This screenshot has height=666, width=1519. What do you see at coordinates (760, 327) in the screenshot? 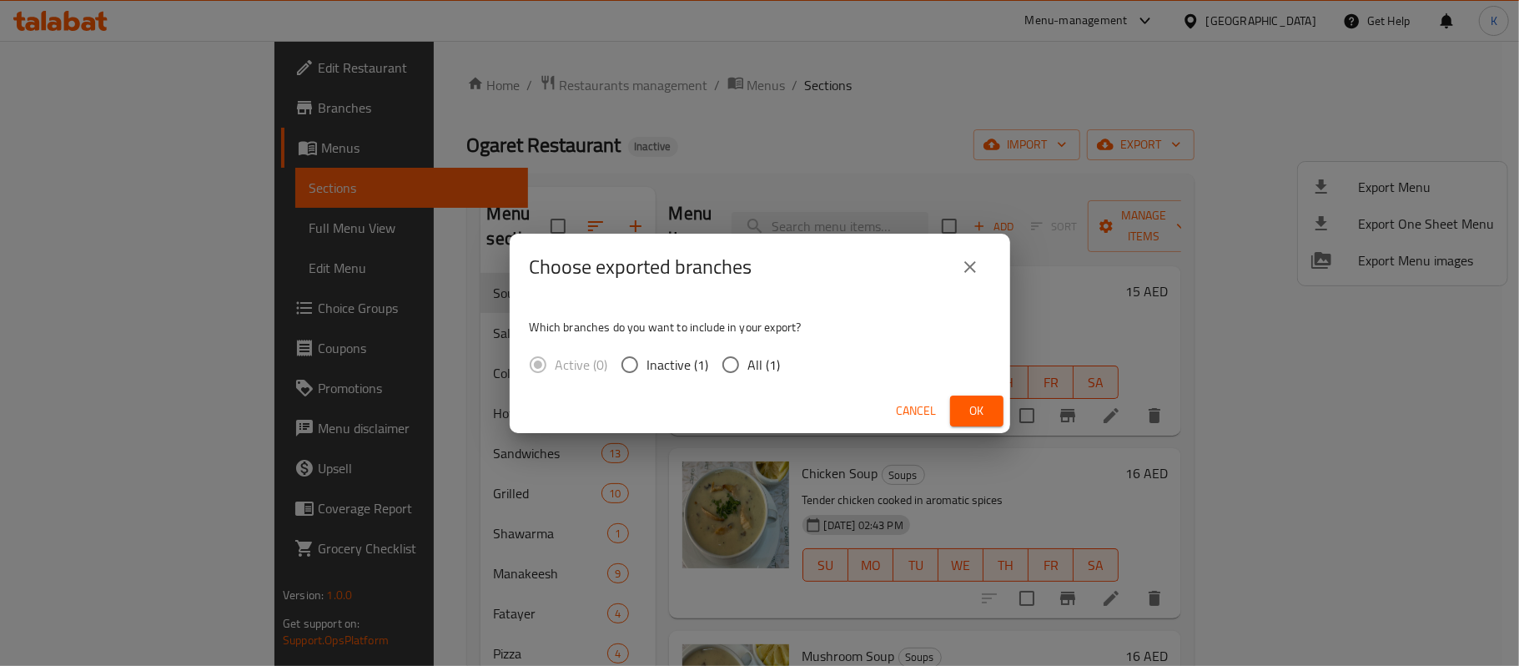
I see `p: Which branches do you want to include in your export?` at bounding box center [760, 327].